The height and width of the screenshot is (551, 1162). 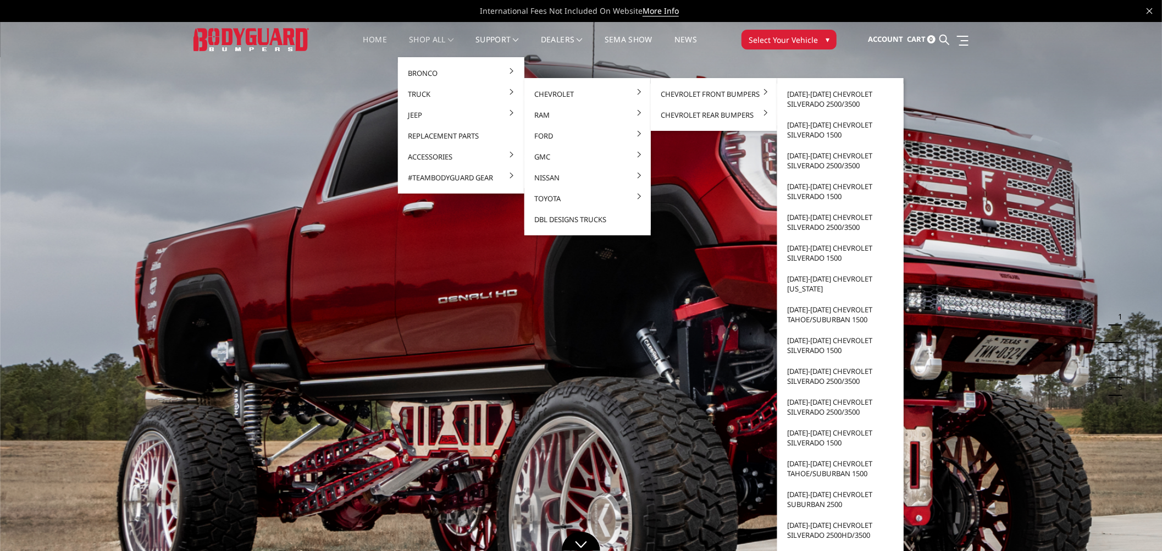 What do you see at coordinates (714, 115) in the screenshot?
I see `a: Chevrolet Rear Bumpers` at bounding box center [714, 115].